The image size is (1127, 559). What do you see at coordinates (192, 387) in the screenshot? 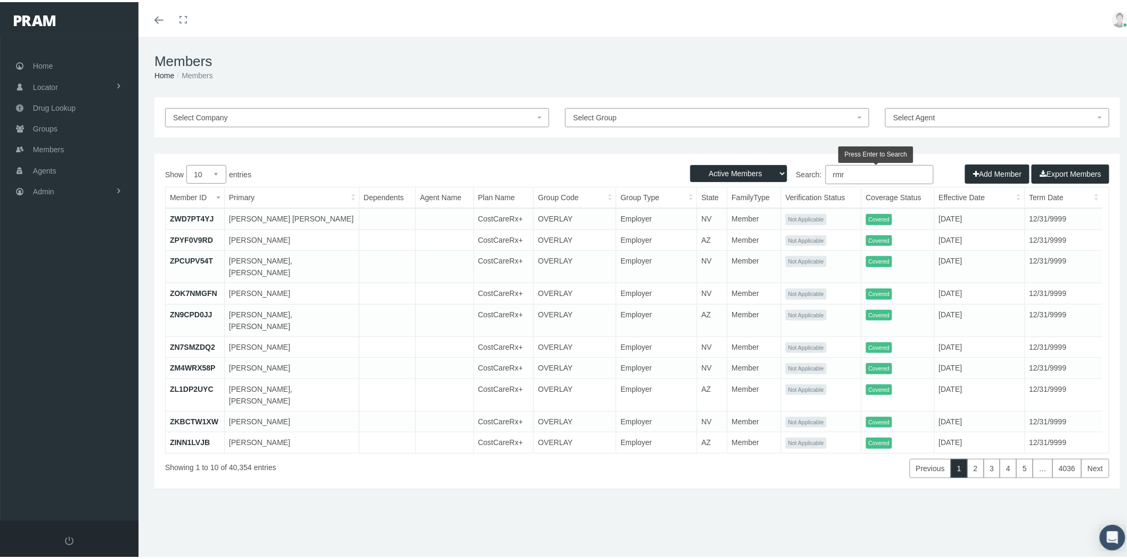
I see `a: ZL1DP2UYC` at bounding box center [192, 387].